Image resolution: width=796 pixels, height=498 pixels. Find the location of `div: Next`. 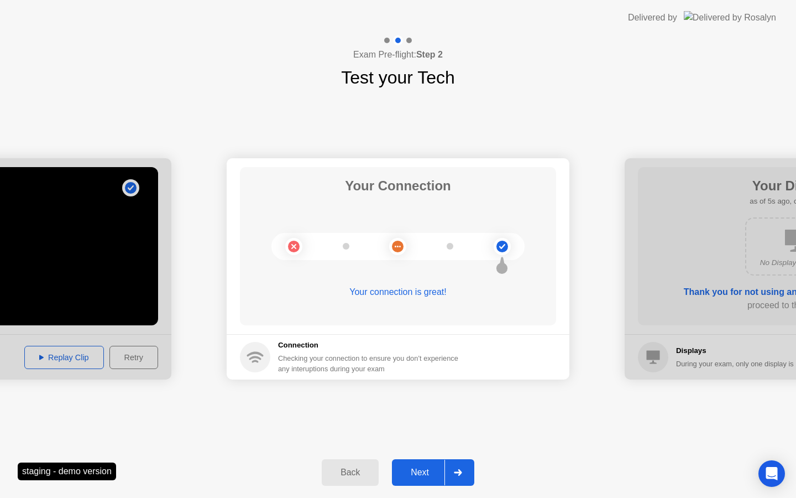

div: Next is located at coordinates (420, 472).